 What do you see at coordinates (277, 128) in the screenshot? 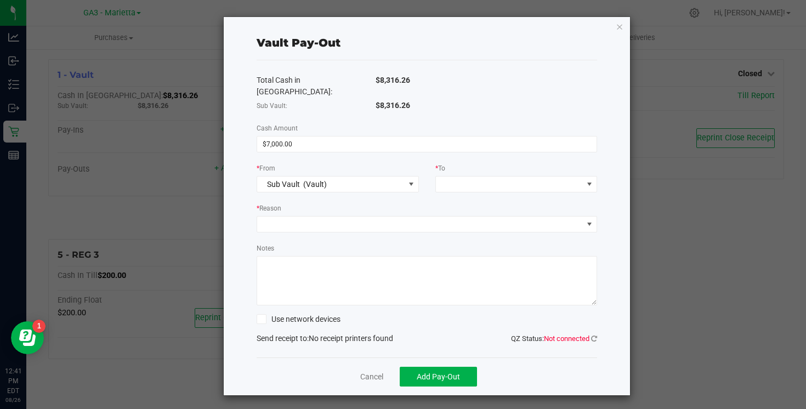
I see `span: Cash Amount` at bounding box center [277, 128].